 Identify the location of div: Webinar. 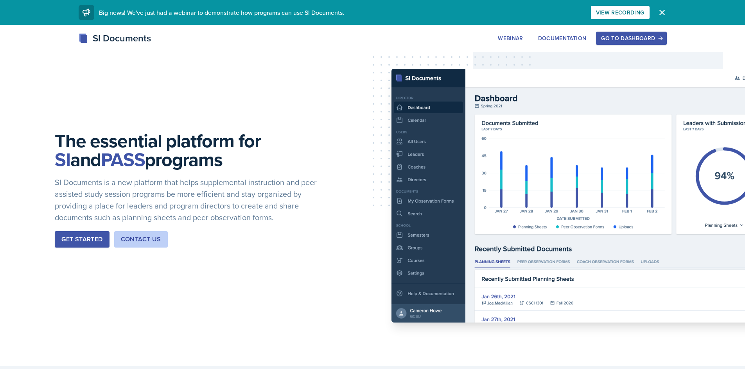
(510, 38).